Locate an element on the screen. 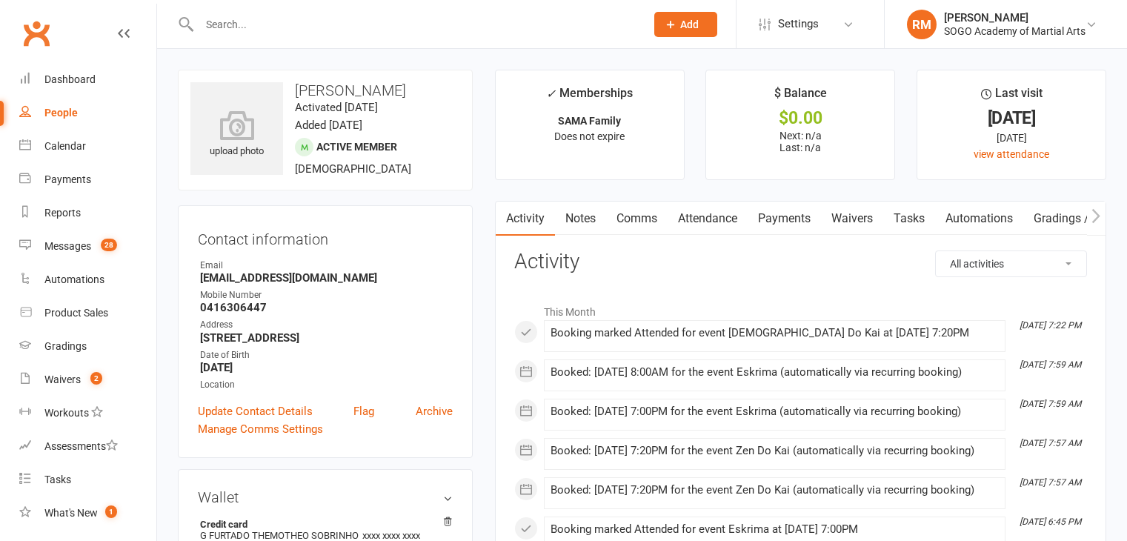  a: Dashboard is located at coordinates (87, 79).